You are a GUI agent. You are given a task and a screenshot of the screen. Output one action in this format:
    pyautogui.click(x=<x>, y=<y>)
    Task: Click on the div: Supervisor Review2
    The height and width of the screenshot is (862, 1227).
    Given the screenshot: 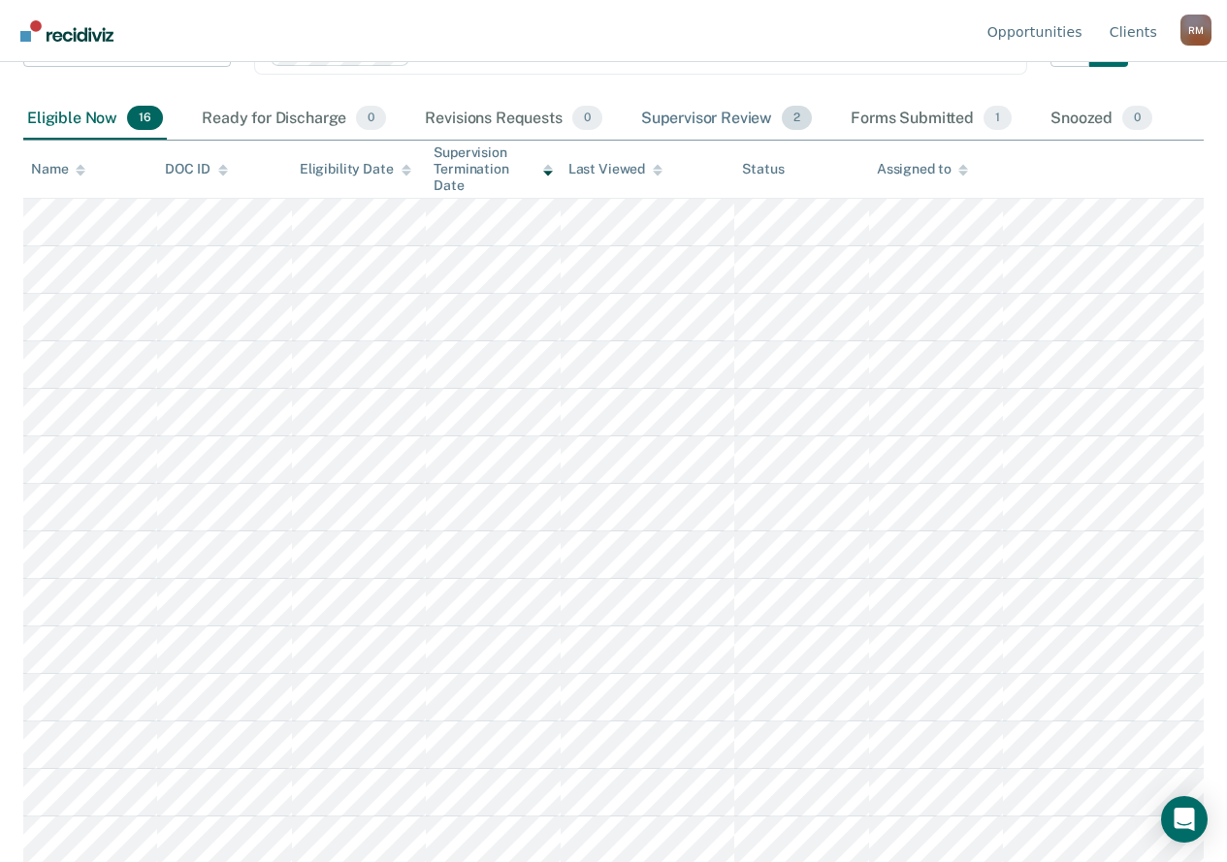 What is the action you would take?
    pyautogui.click(x=726, y=119)
    